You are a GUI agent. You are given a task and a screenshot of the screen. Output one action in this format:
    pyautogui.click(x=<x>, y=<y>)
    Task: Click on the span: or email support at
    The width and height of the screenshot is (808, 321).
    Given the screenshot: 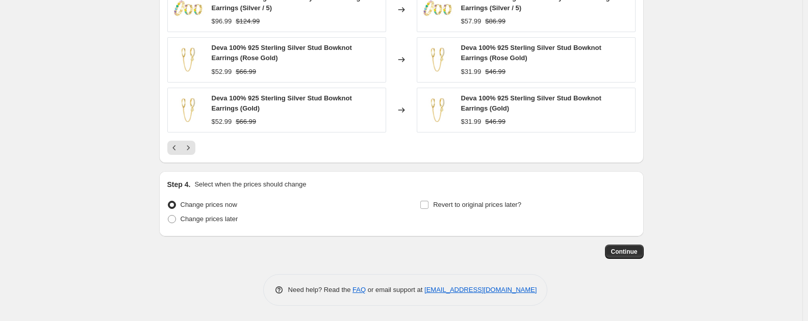 What is the action you would take?
    pyautogui.click(x=395, y=290)
    